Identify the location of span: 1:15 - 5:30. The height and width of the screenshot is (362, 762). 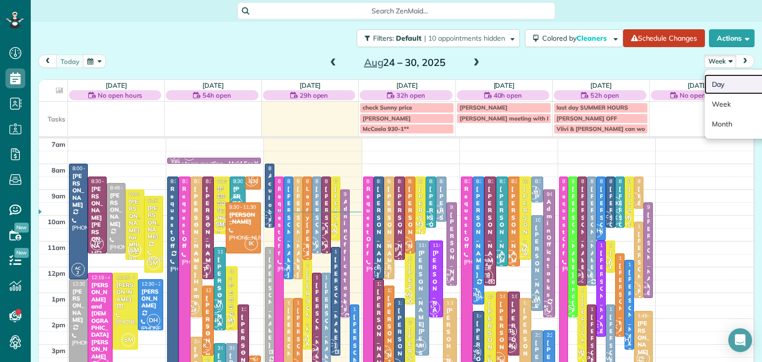
(534, 302).